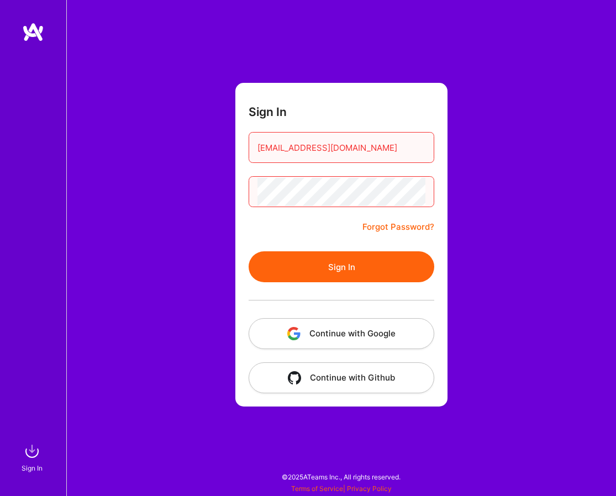 This screenshot has width=616, height=496. What do you see at coordinates (341, 334) in the screenshot?
I see `button: Continue with Google` at bounding box center [341, 334].